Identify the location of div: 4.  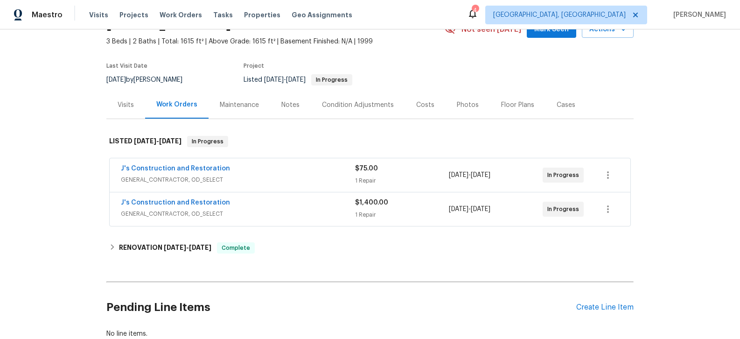
(475, 10).